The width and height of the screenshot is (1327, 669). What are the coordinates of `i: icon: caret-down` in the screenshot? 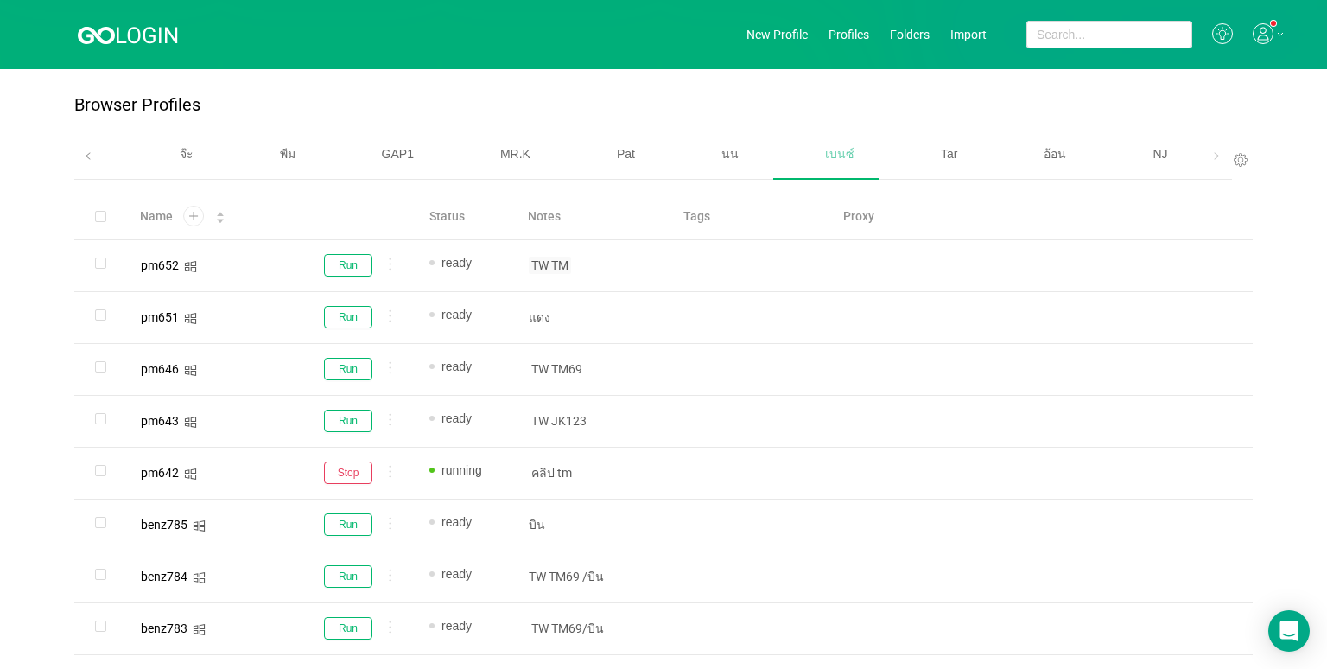 It's located at (220, 219).